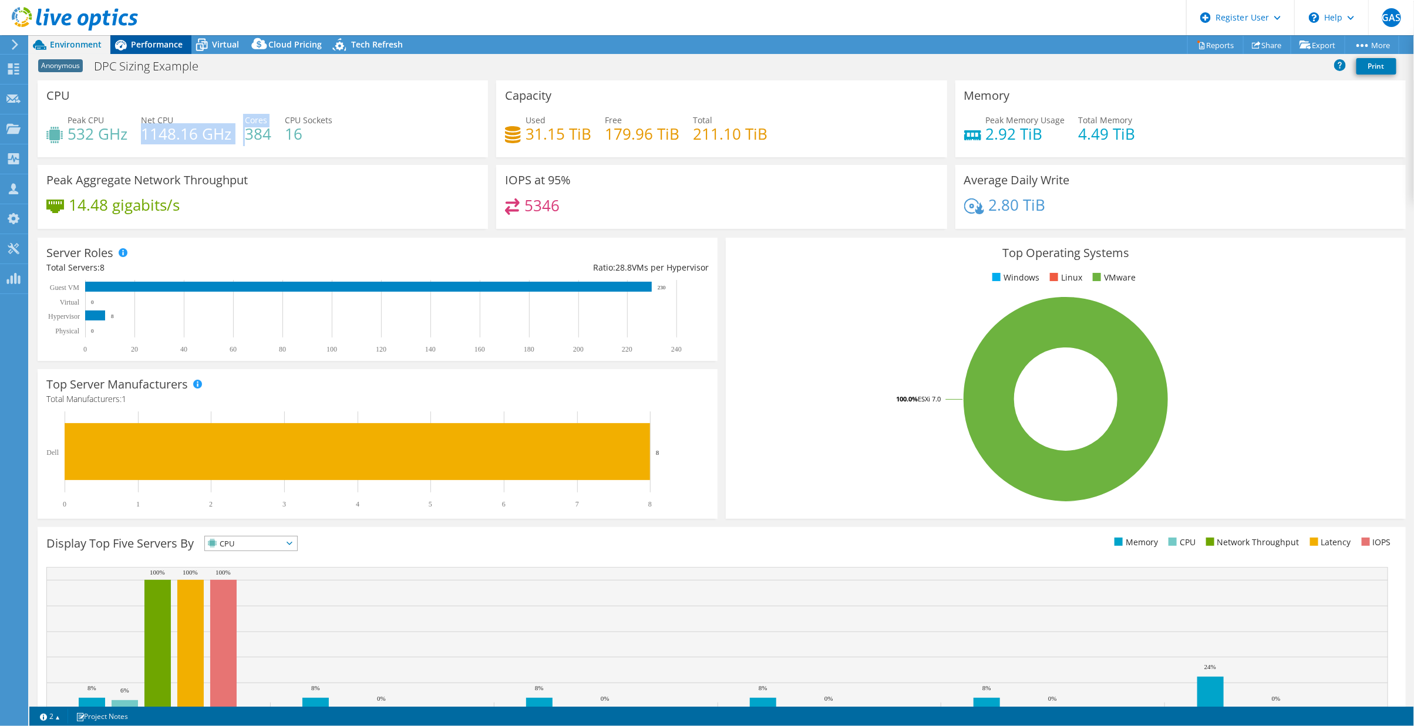 The width and height of the screenshot is (1414, 726). Describe the element at coordinates (70, 302) in the screenshot. I see `text: Virtual` at that location.